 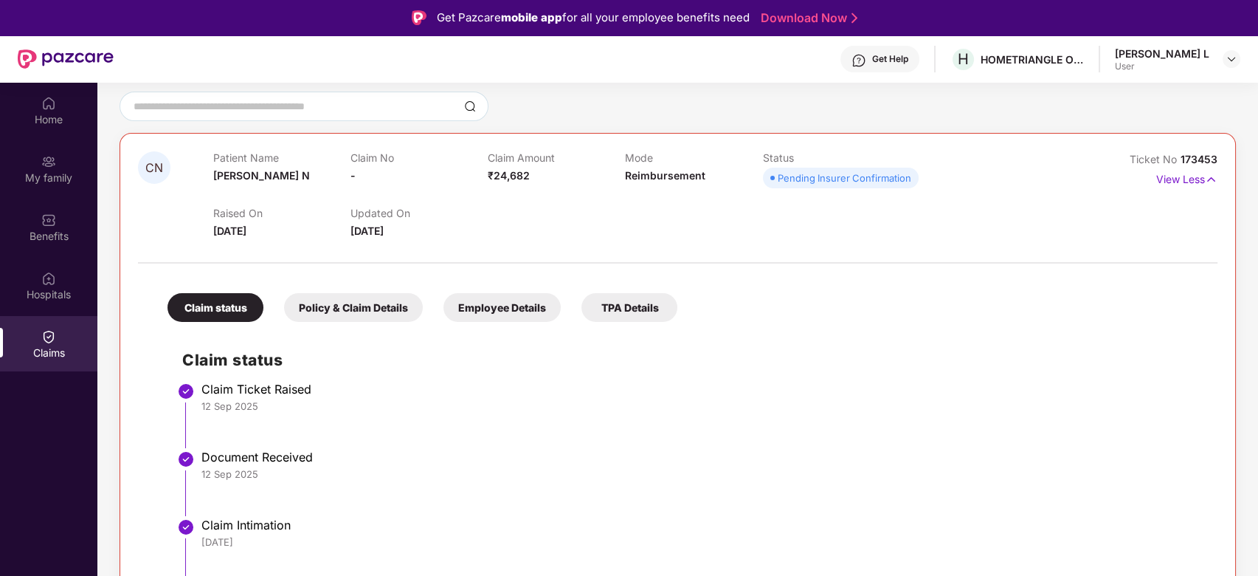 I want to click on div: Policy & Claim Details, so click(x=353, y=307).